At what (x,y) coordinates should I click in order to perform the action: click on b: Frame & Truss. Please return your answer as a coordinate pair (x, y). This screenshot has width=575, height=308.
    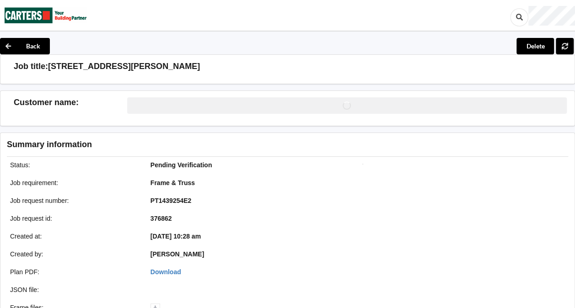
    Looking at the image, I should click on (173, 183).